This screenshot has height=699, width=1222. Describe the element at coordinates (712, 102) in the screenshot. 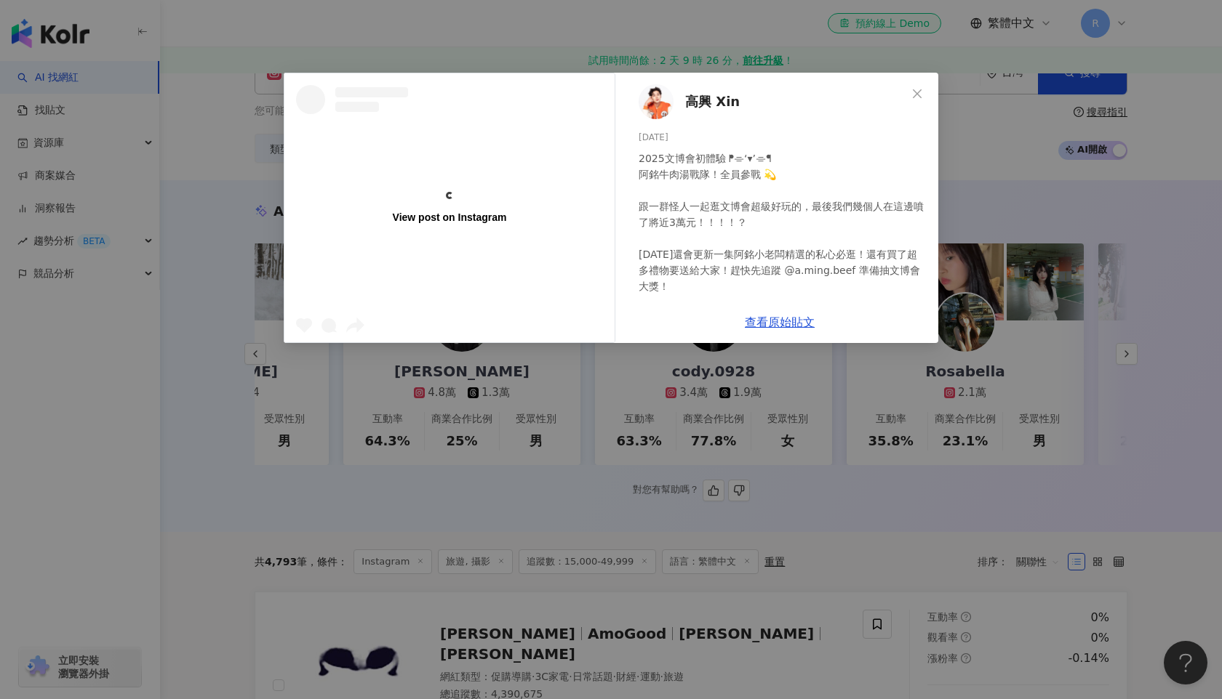

I see `span: 高興 Xin` at that location.